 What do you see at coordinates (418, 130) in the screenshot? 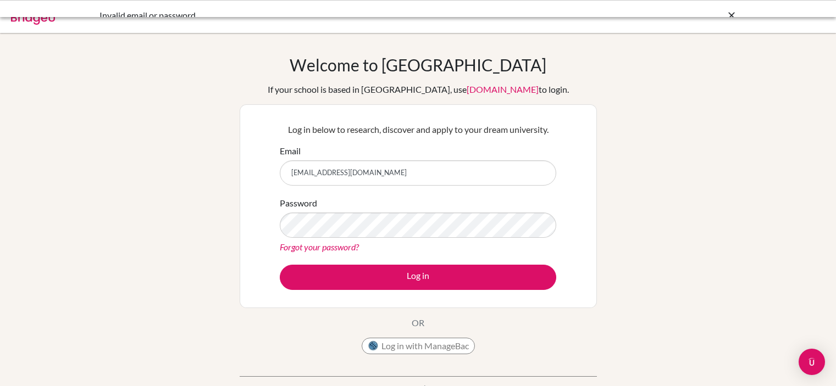
I see `p: Log in below to research, discover and apply to your dream university.` at bounding box center [418, 130].